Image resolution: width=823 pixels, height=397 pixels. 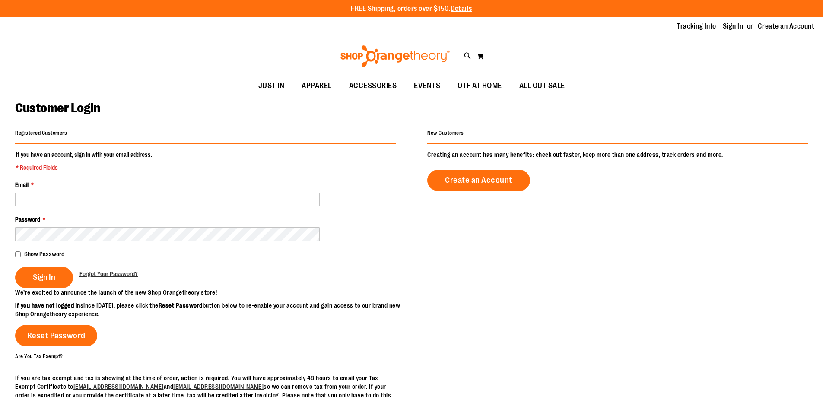 What do you see at coordinates (56, 336) in the screenshot?
I see `a: Reset Password` at bounding box center [56, 336].